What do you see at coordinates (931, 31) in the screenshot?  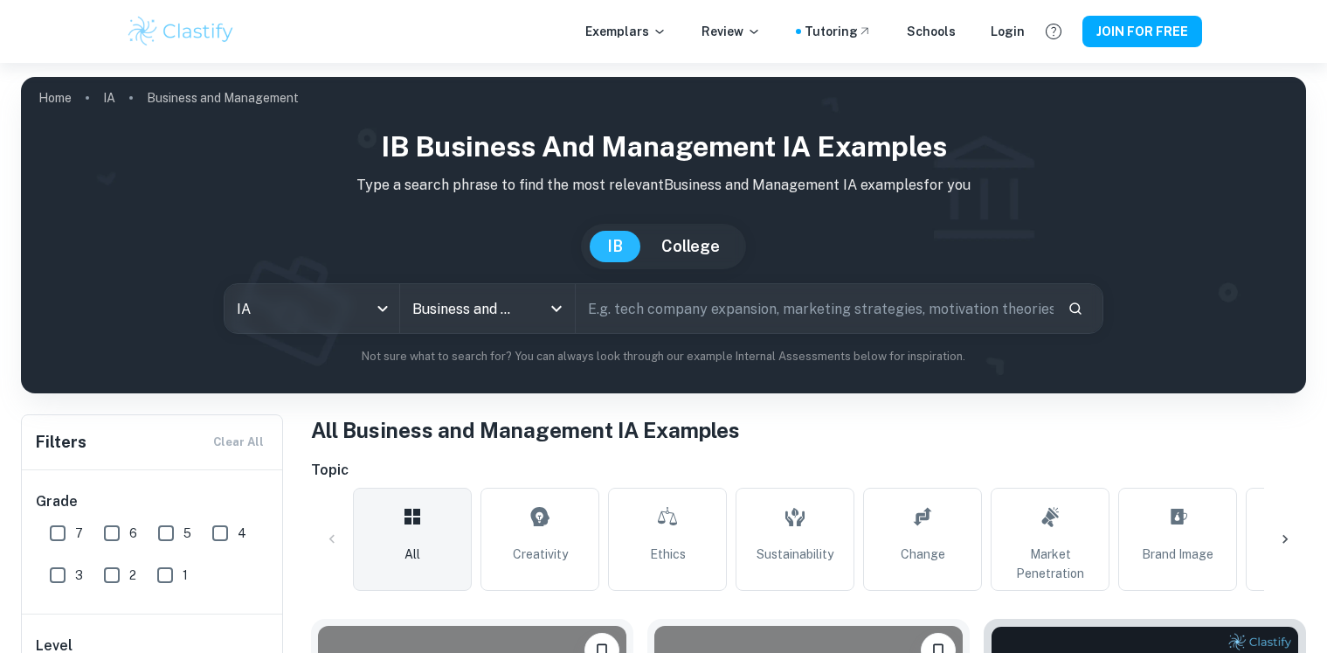 I see `div: Schools` at bounding box center [931, 31].